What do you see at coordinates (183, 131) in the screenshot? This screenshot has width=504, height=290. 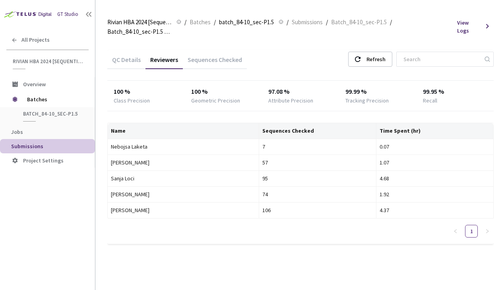 I see `th: Name` at bounding box center [183, 131].